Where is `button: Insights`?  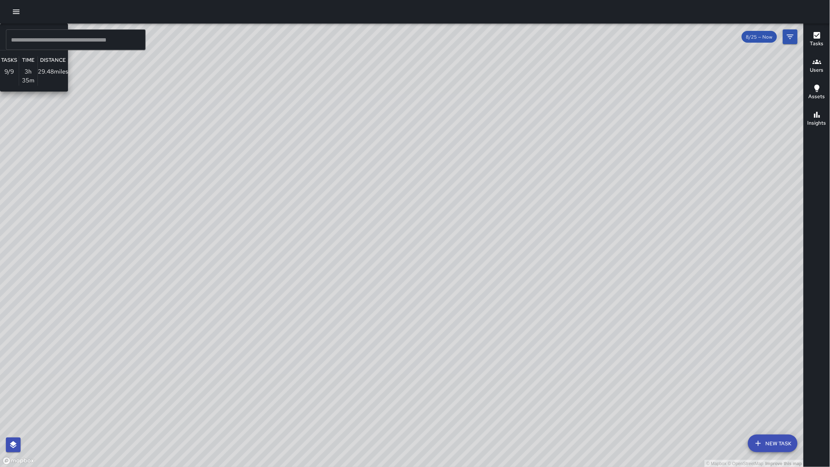 button: Insights is located at coordinates (817, 119).